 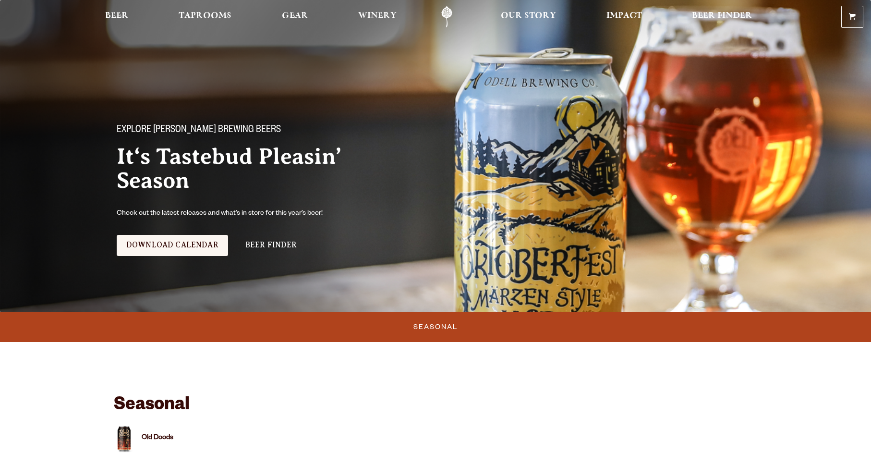 I want to click on span: Gear, so click(x=295, y=16).